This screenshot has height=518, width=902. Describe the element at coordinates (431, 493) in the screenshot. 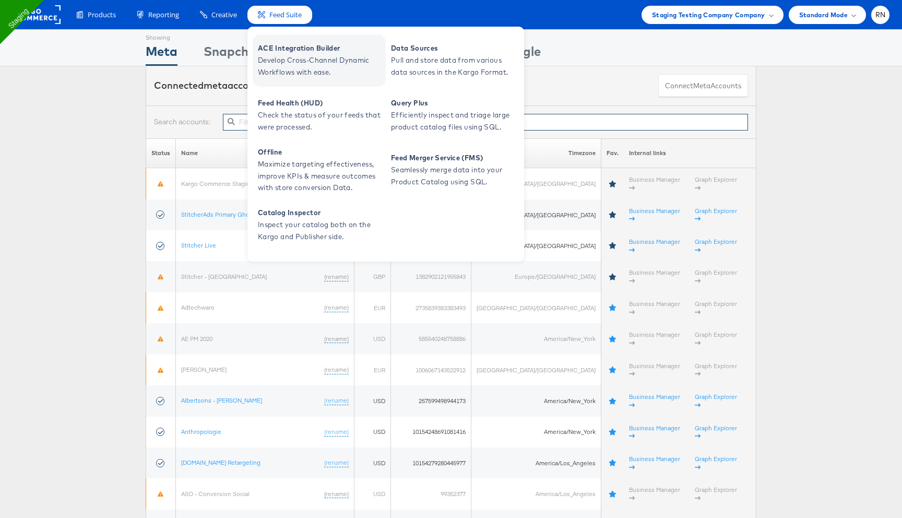

I see `td: 99352377` at that location.